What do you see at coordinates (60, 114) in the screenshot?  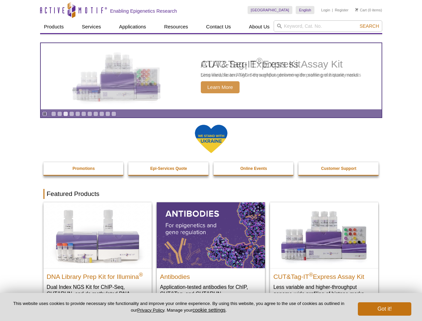 I see `a: Go to slide 2` at bounding box center [60, 114].